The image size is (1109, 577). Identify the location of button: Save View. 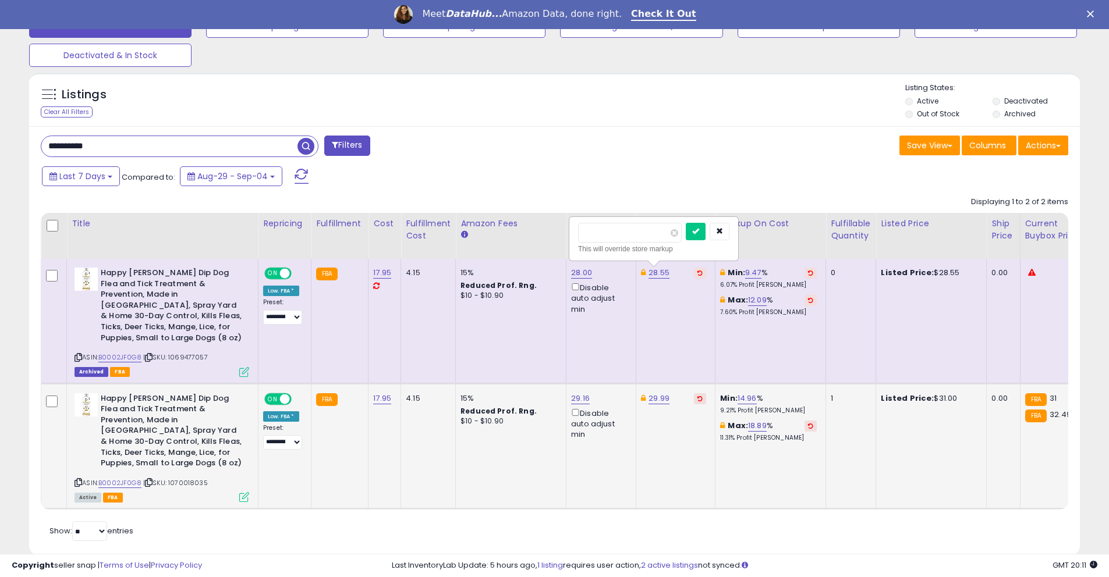
(929, 145).